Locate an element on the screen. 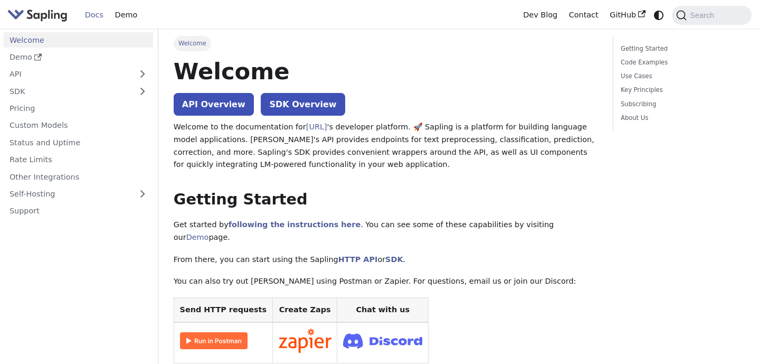 The width and height of the screenshot is (759, 364). span: Search is located at coordinates (703, 15).